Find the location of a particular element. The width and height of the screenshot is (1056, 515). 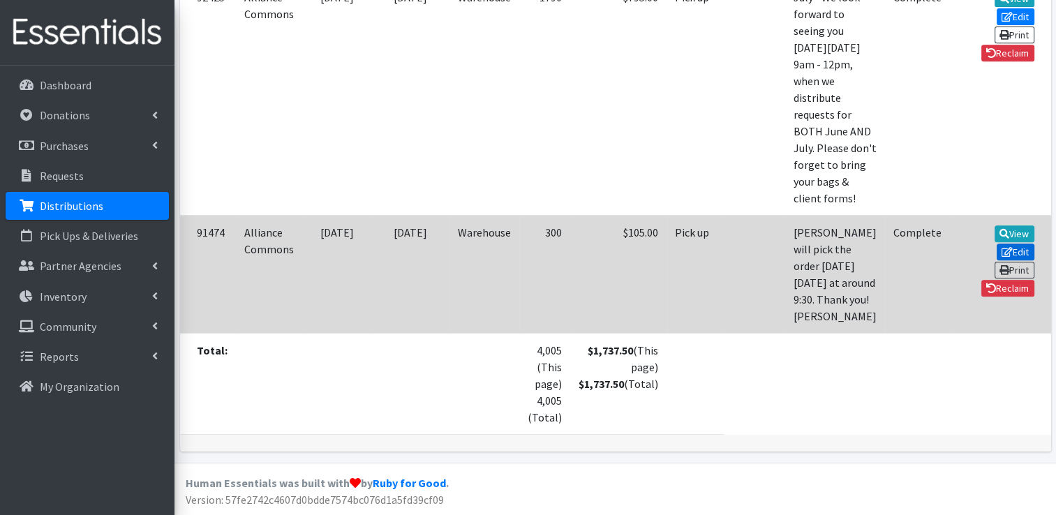

a: Ruby for Good is located at coordinates (409, 483).